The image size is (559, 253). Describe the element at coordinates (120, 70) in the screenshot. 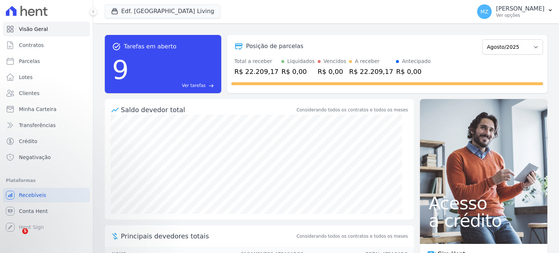

I see `div: 9` at that location.